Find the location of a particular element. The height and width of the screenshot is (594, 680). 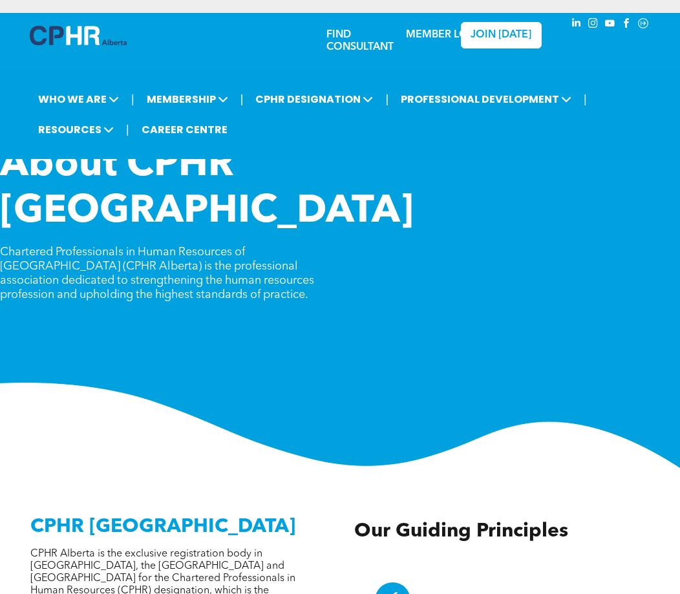

span: MEMBERSHIP is located at coordinates (188, 99).